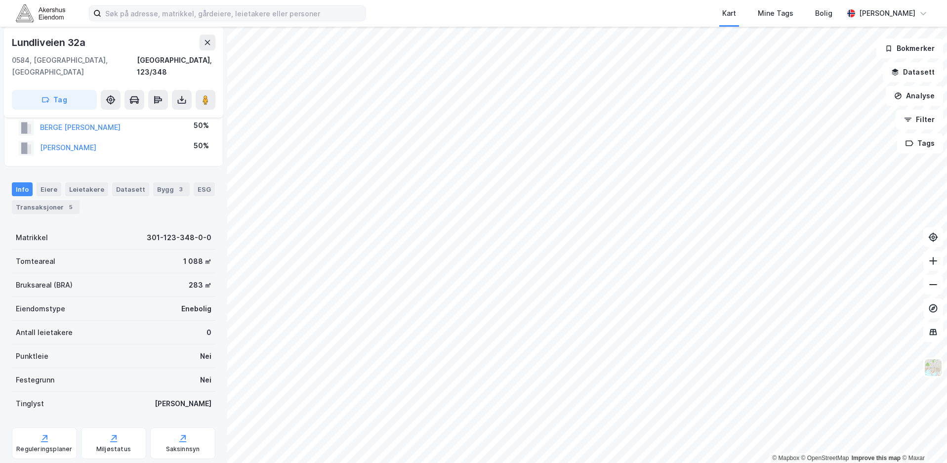 The image size is (947, 463). What do you see at coordinates (44, 449) in the screenshot?
I see `div: Reguleringsplaner` at bounding box center [44, 449].